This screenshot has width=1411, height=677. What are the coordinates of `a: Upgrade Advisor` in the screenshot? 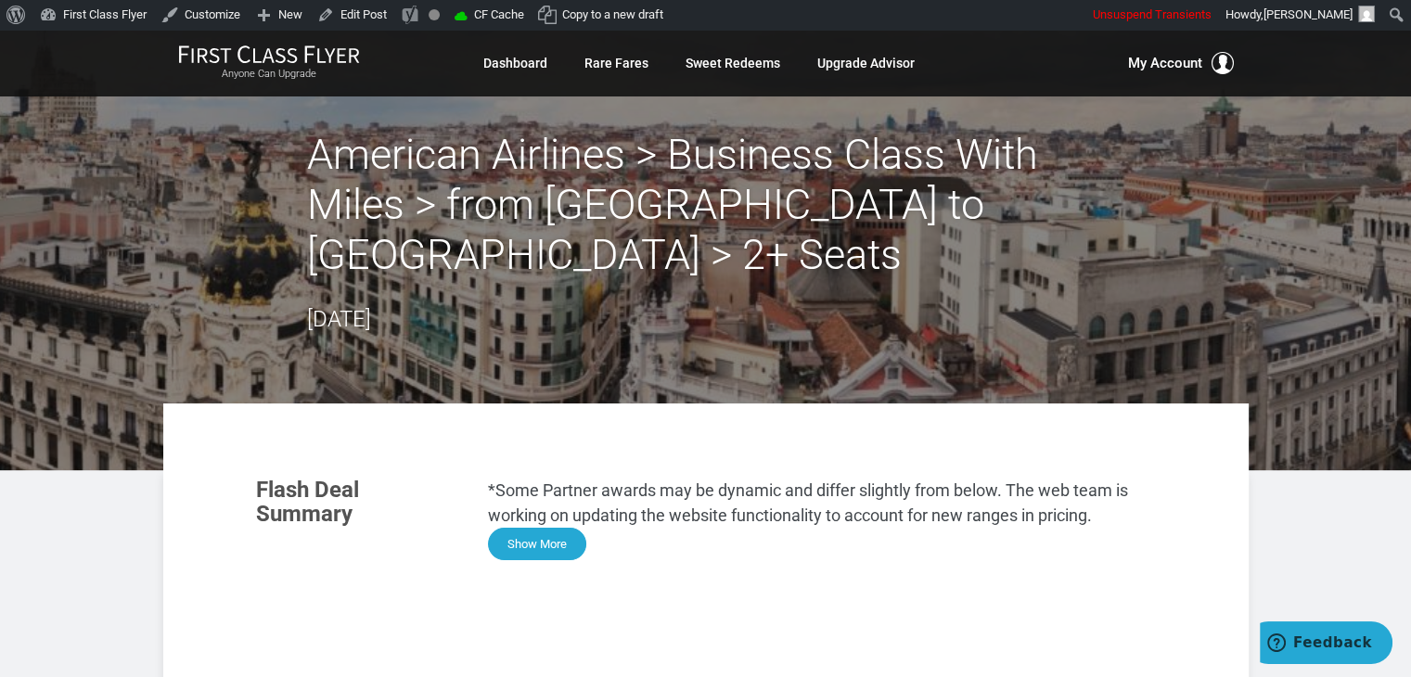 It's located at (865, 63).